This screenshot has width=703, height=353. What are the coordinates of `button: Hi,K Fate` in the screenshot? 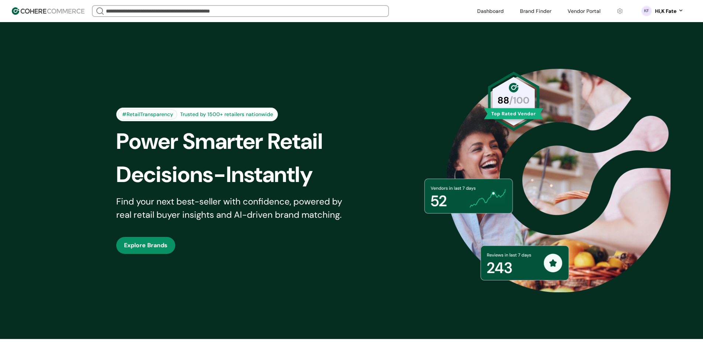 It's located at (669, 11).